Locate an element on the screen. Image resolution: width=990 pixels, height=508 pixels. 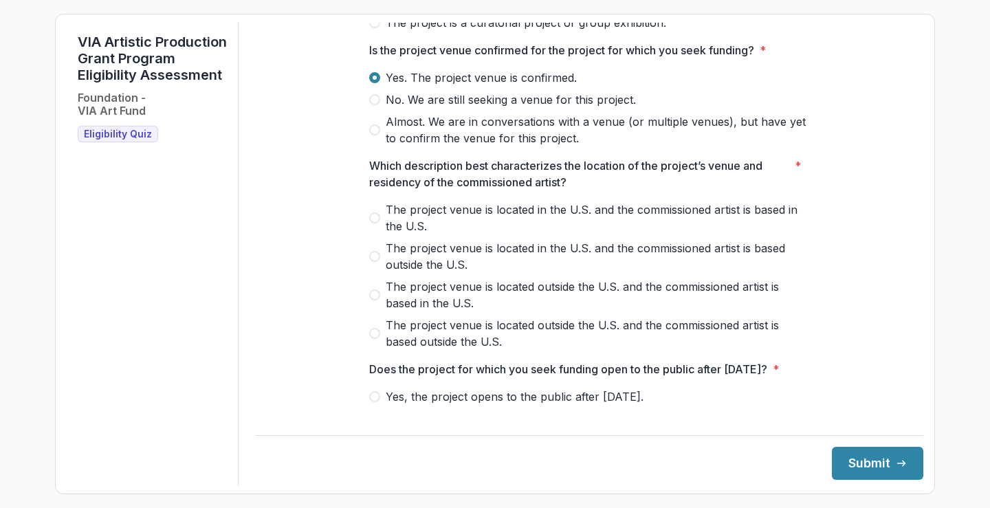
p: Which description best characterizes the location of the project’s venue and residency of the com... is located at coordinates (579, 174).